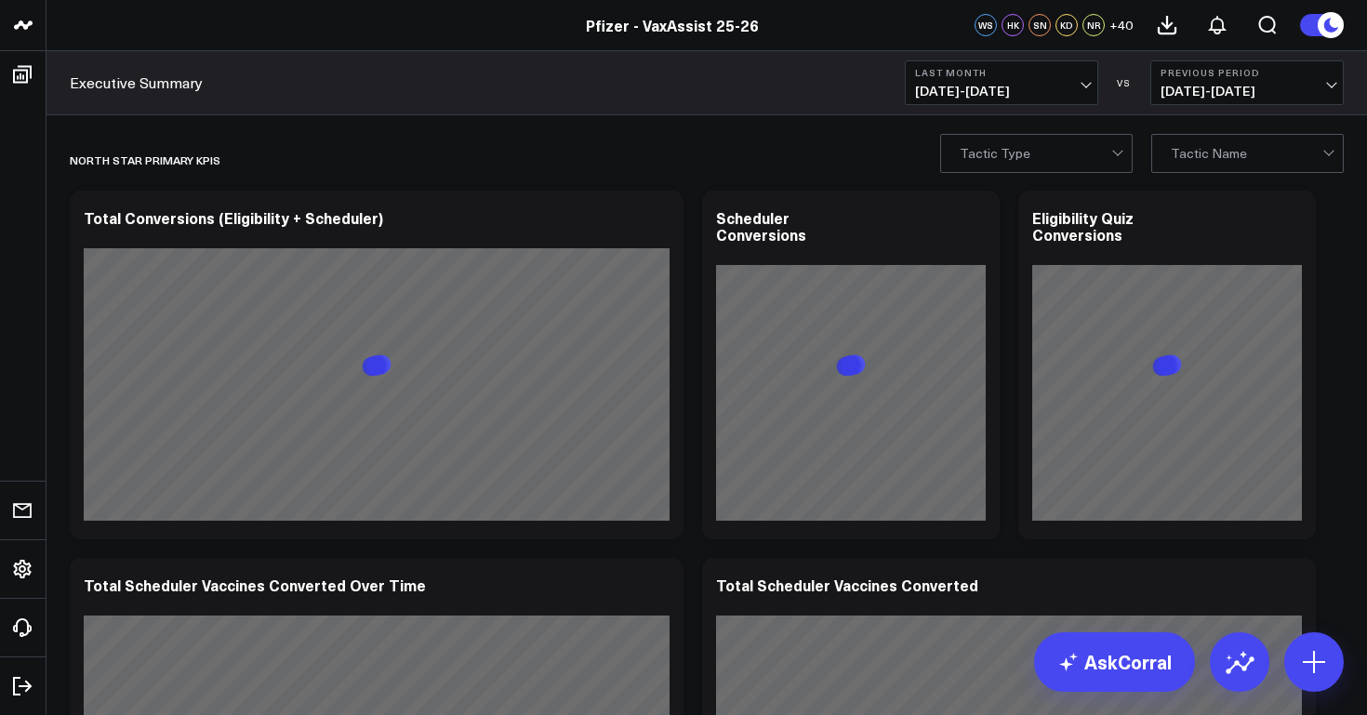 The height and width of the screenshot is (715, 1367). I want to click on a: Executive Summary, so click(136, 83).